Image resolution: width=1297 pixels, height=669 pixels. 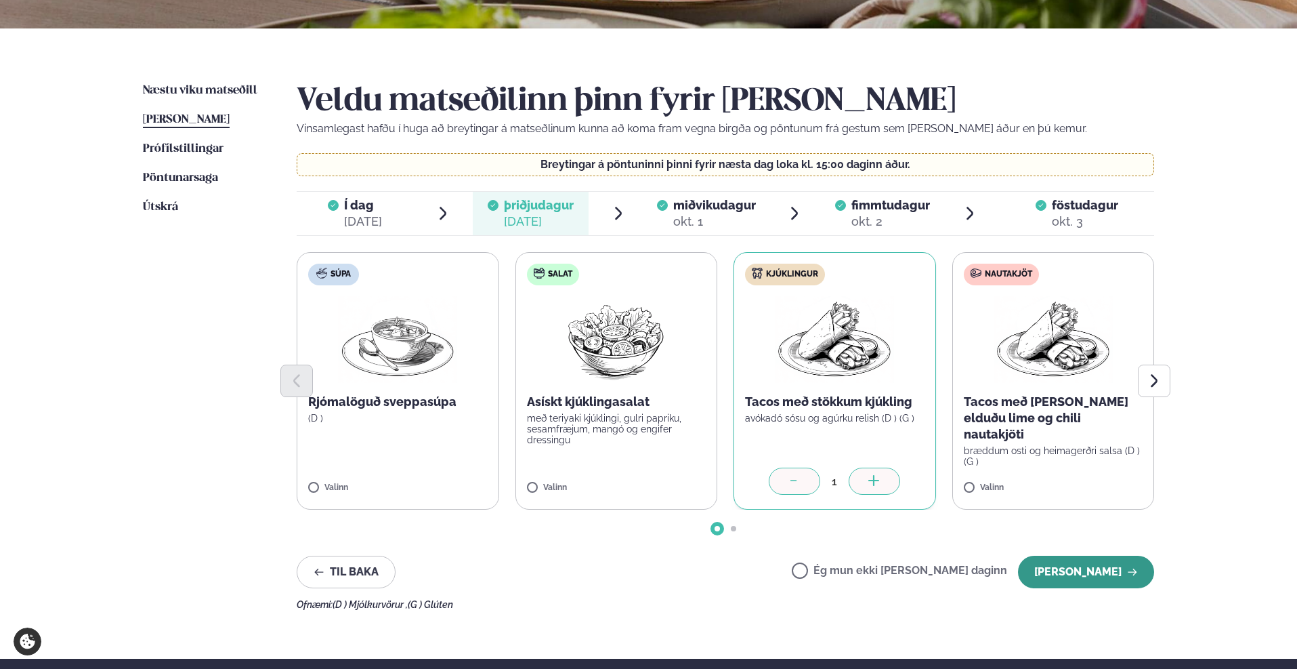 I want to click on img: beef.svg, so click(x=976, y=273).